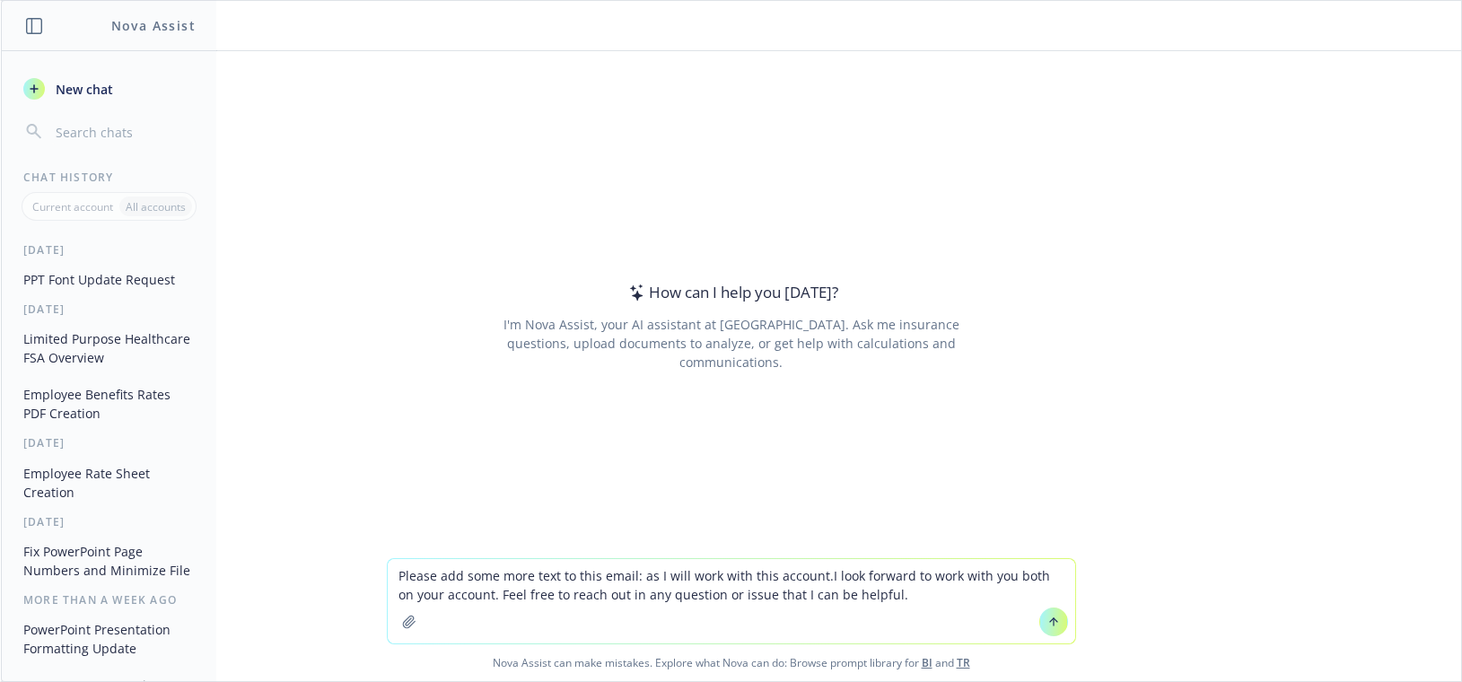 This screenshot has height=682, width=1462. What do you see at coordinates (109, 483) in the screenshot?
I see `button: Employee Rate Sheet Creation` at bounding box center [109, 483].